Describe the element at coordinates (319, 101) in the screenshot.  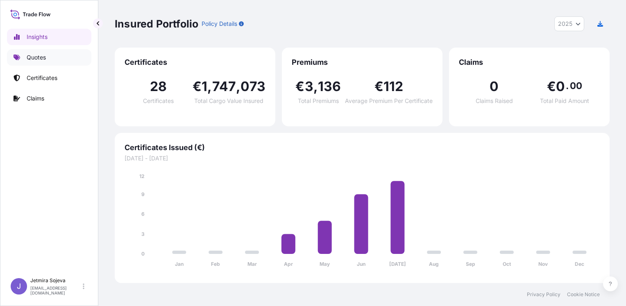
I see `span: Total Premiums` at that location.